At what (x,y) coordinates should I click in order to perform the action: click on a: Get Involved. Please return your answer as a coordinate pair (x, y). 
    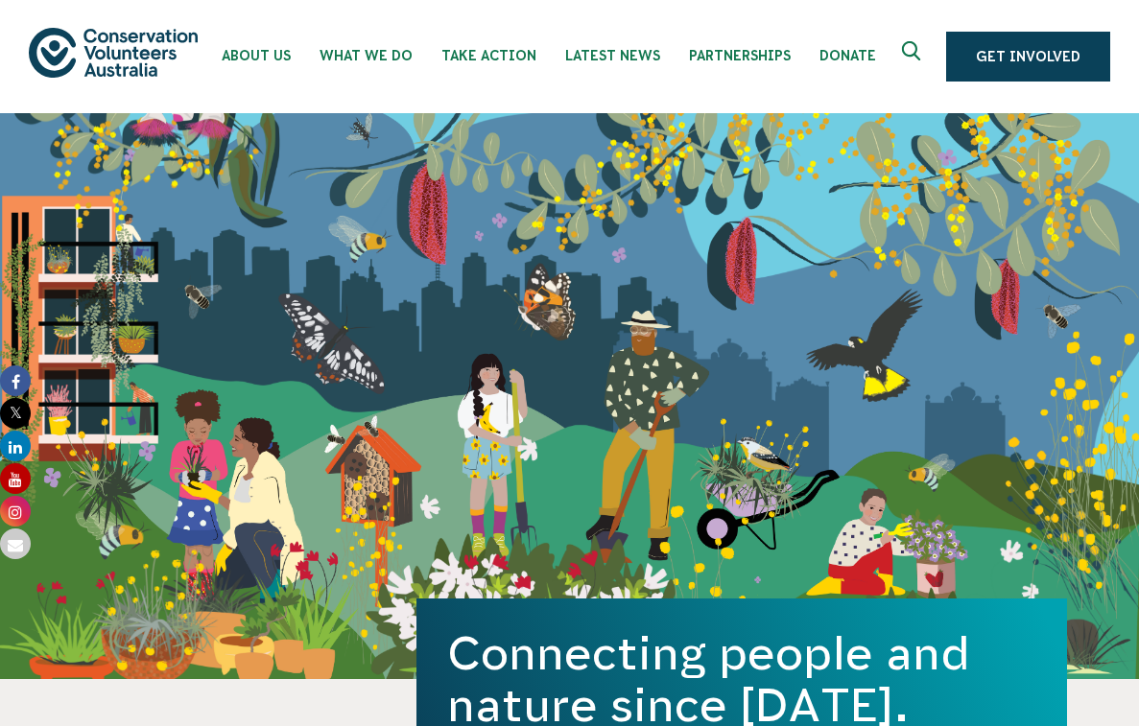
    Looking at the image, I should click on (1027, 57).